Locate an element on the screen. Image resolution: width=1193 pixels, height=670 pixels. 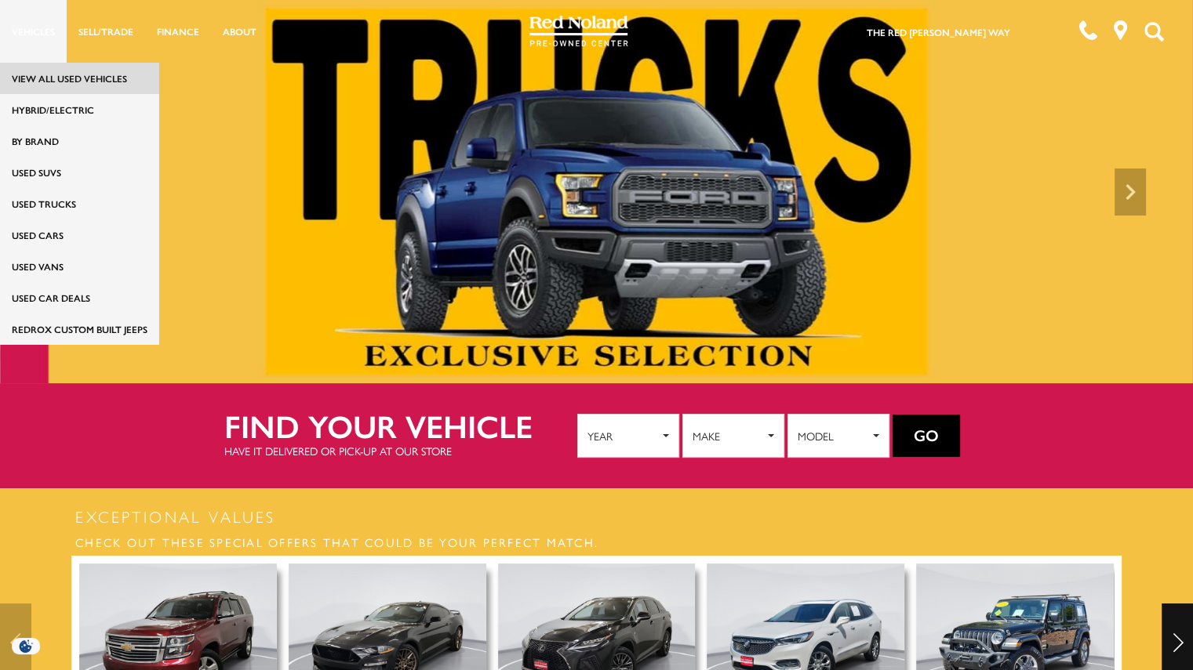
a: Red Noland Pre-Owned is located at coordinates (579, 29).